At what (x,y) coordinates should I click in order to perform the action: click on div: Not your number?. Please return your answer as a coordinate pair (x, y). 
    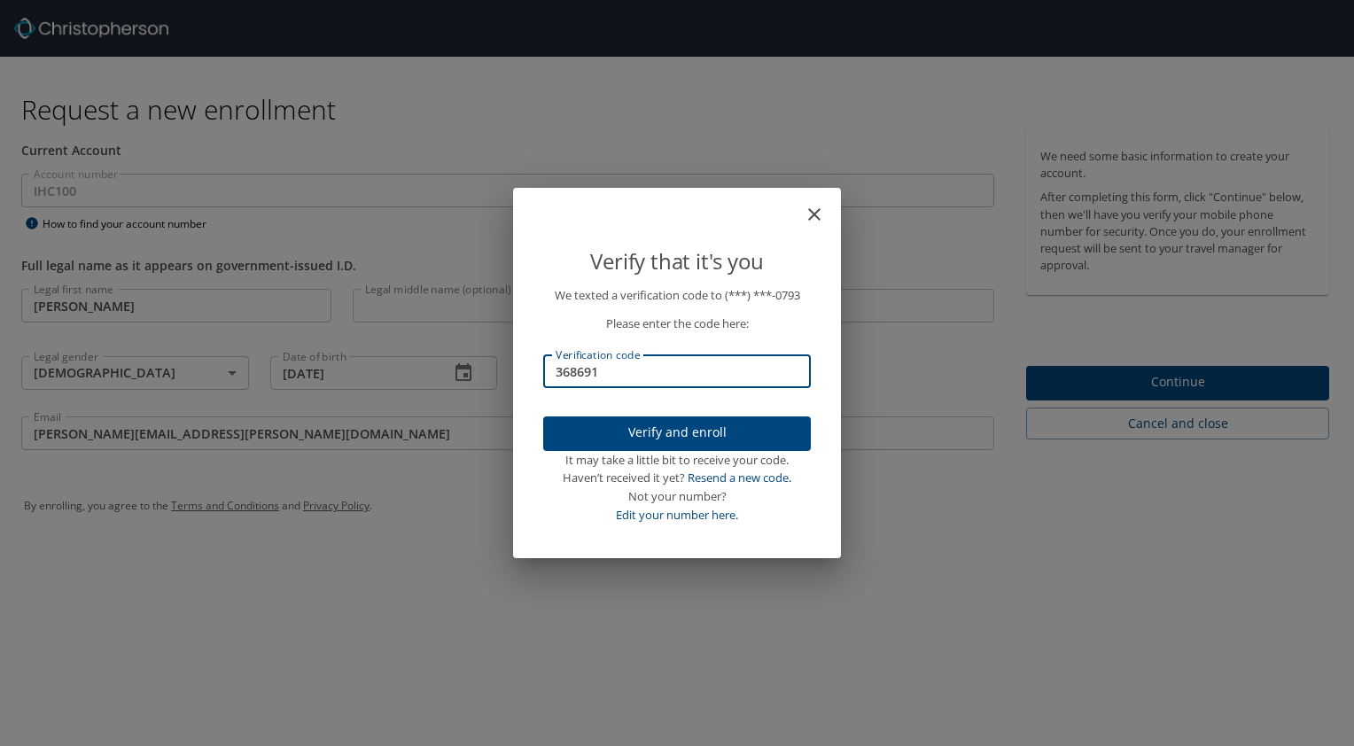
    Looking at the image, I should click on (677, 496).